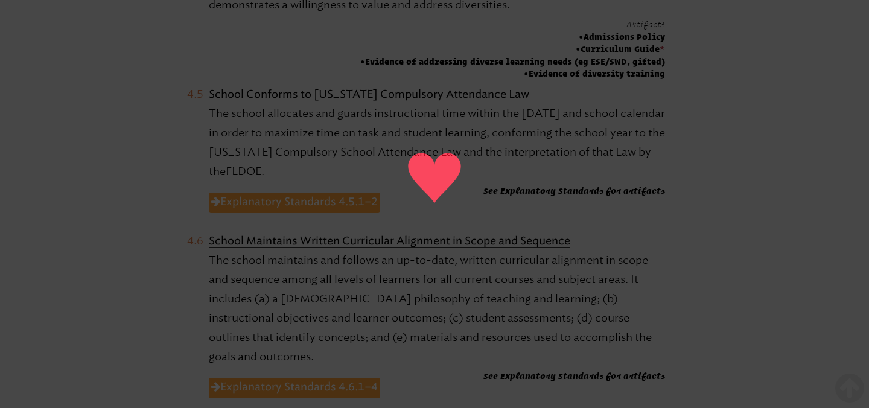  I want to click on p: The school maintains and follows an up-to-date, written curricular alignment in scope and sequenc..., so click(437, 308).